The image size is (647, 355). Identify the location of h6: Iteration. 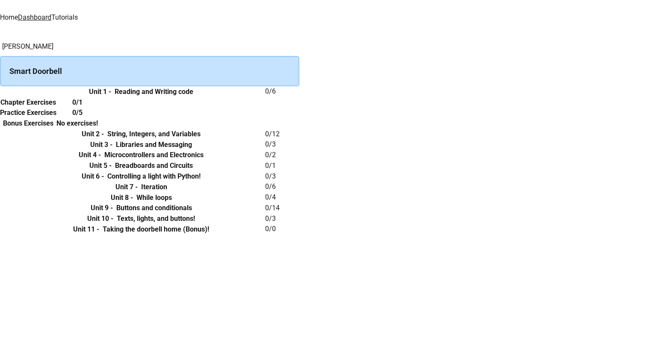
(154, 187).